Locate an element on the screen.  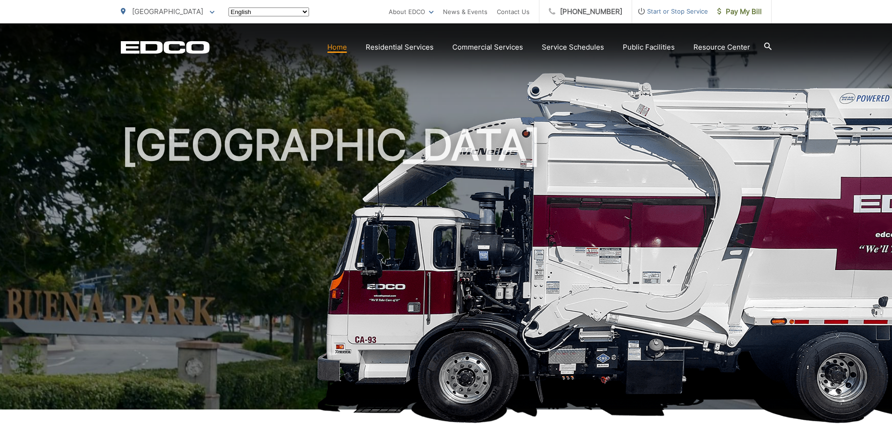
a: EDCD logo. Return to the homepage. is located at coordinates (165, 47).